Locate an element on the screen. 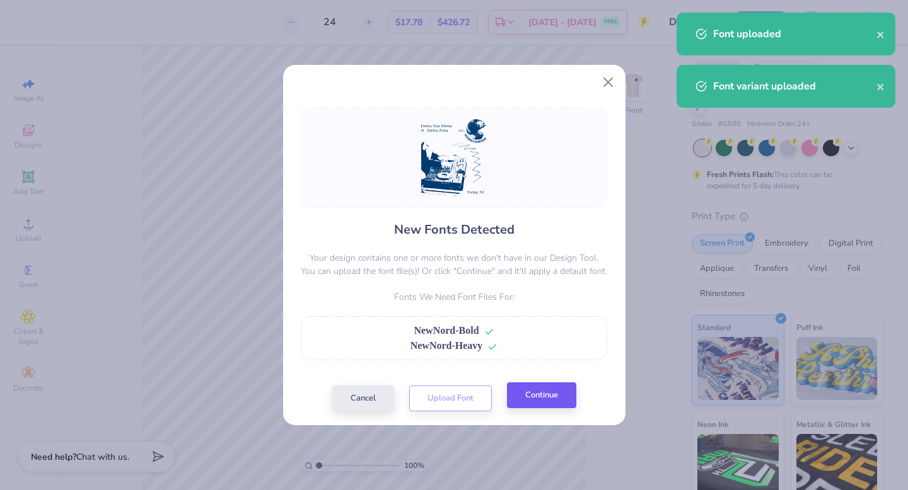 Image resolution: width=908 pixels, height=490 pixels. button: Close is located at coordinates (608, 82).